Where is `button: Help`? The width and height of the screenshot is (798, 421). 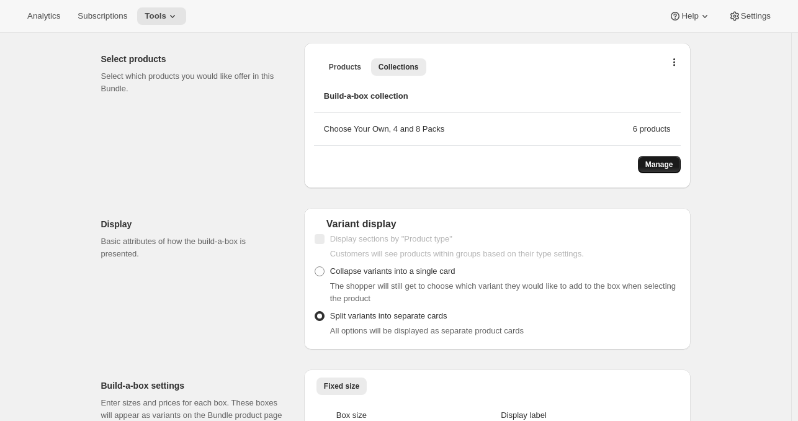
button: Help is located at coordinates (689, 16).